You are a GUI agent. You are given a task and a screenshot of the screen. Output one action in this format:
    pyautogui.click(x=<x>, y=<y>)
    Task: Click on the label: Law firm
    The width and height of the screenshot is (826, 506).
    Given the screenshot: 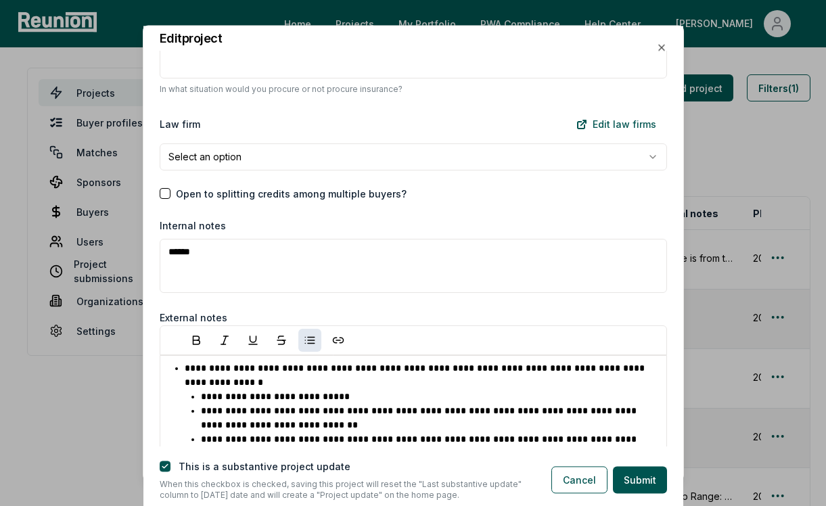 What is the action you would take?
    pyautogui.click(x=180, y=124)
    